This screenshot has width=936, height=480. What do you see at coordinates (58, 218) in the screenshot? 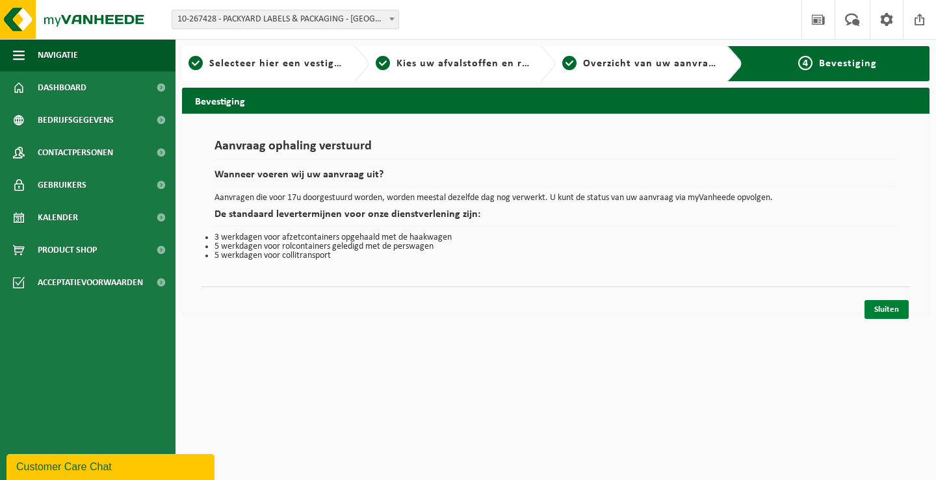
I see `span: Kalender` at bounding box center [58, 218].